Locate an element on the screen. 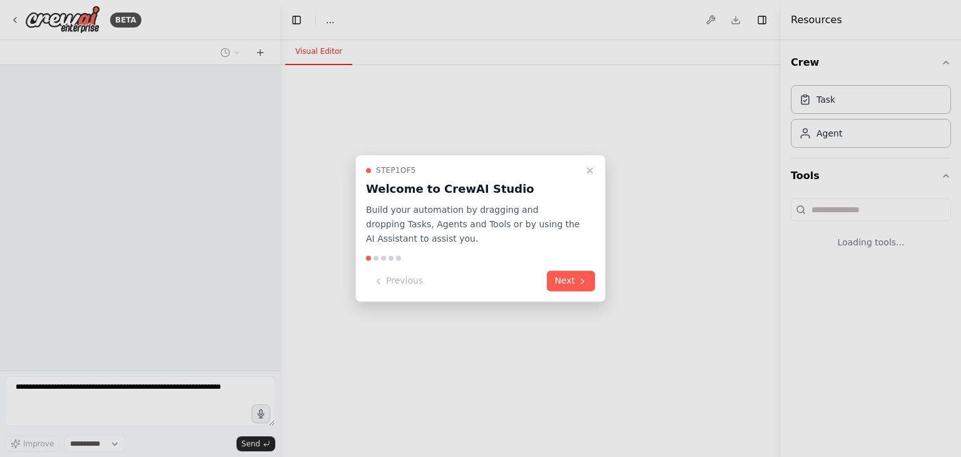 This screenshot has width=961, height=457. h3: Welcome to CrewAI Studio is located at coordinates (473, 189).